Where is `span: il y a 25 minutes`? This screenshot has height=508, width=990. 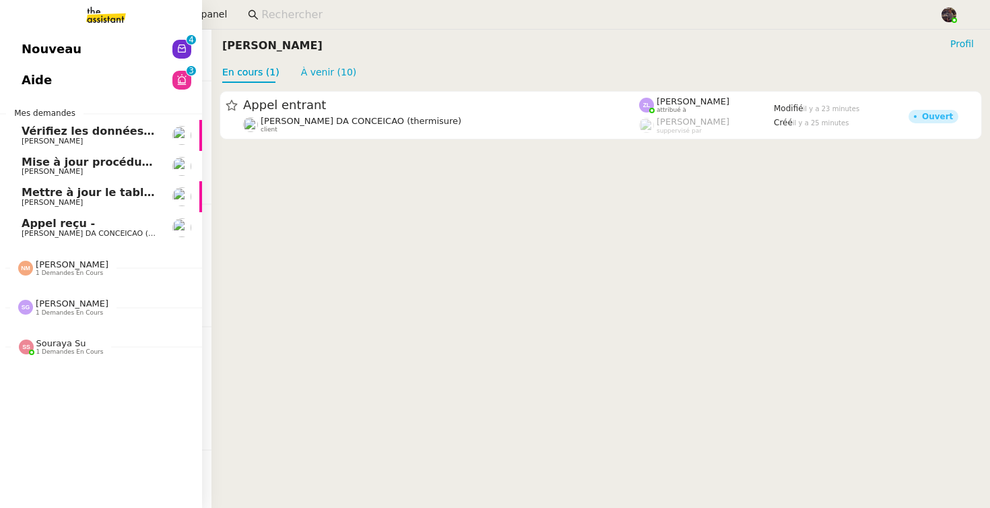 span: il y a 25 minutes is located at coordinates (821, 123).